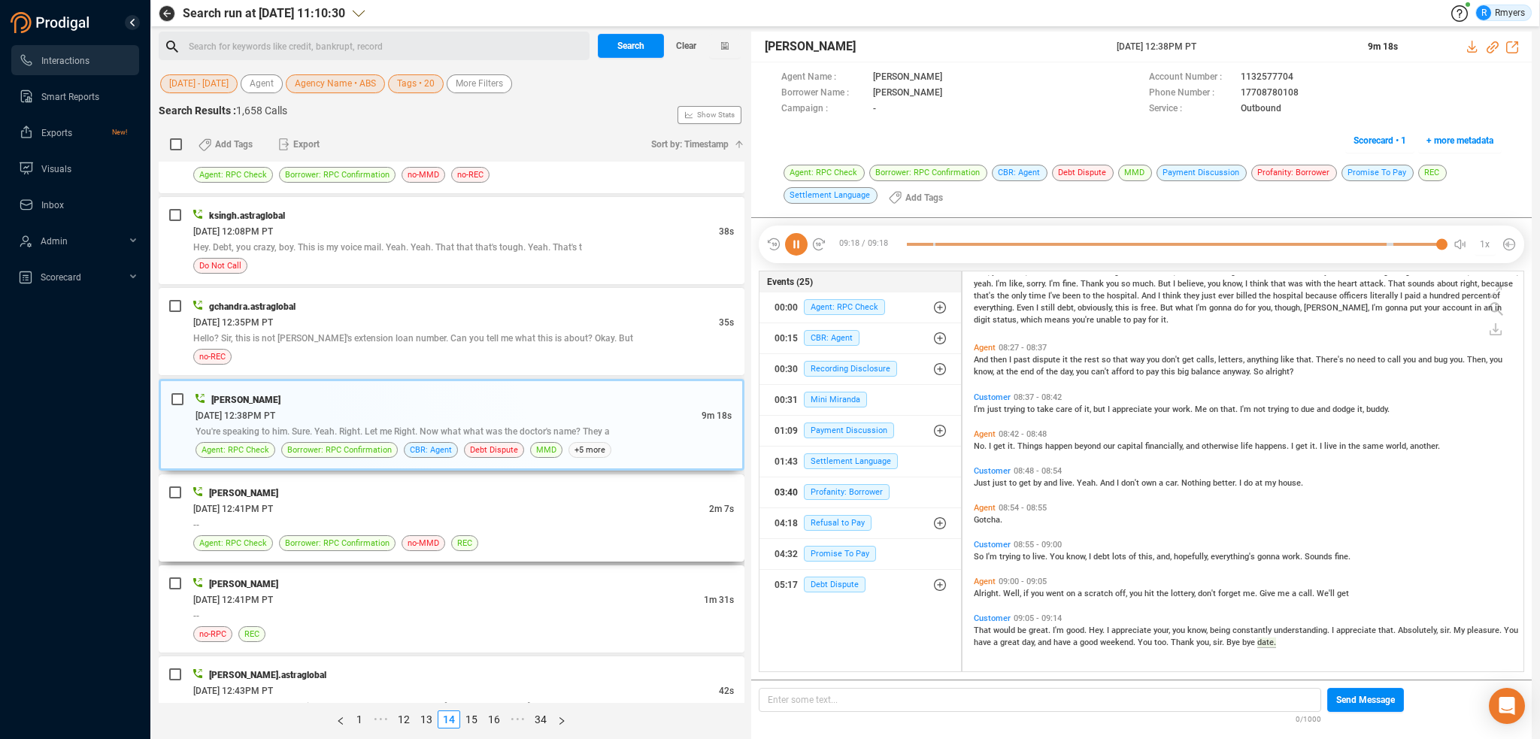 The width and height of the screenshot is (1540, 739). Describe the element at coordinates (1240, 308) in the screenshot. I see `span: do` at that location.